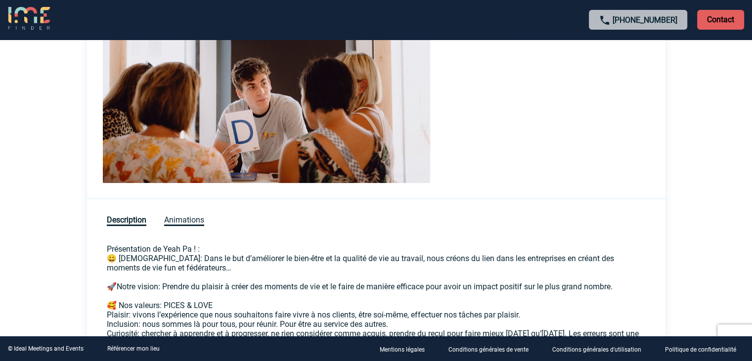 The width and height of the screenshot is (752, 361). What do you see at coordinates (701, 350) in the screenshot?
I see `p: Politique de confidentialité` at bounding box center [701, 350].